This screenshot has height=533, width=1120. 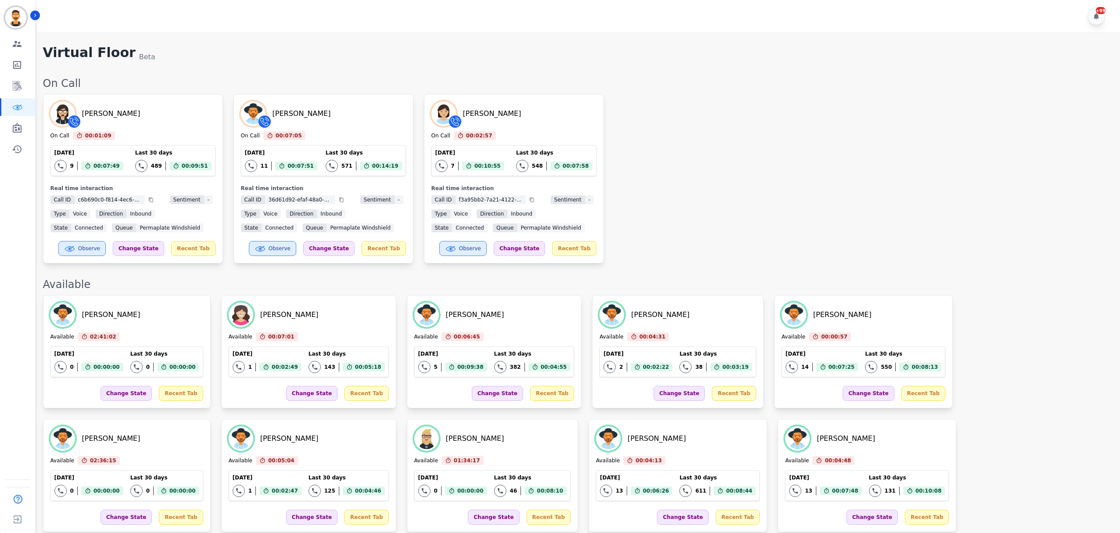 I want to click on span: 36d61d92-efaf-48a0-8f32-9767ecffd997, so click(x=300, y=200).